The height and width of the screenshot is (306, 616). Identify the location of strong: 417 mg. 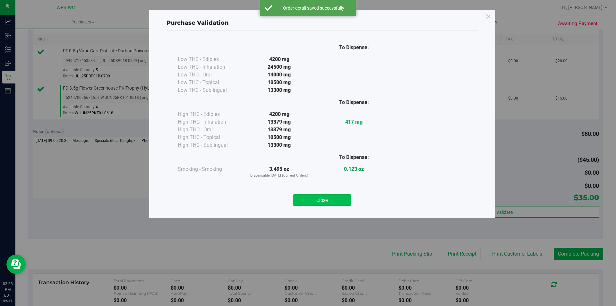
(354, 122).